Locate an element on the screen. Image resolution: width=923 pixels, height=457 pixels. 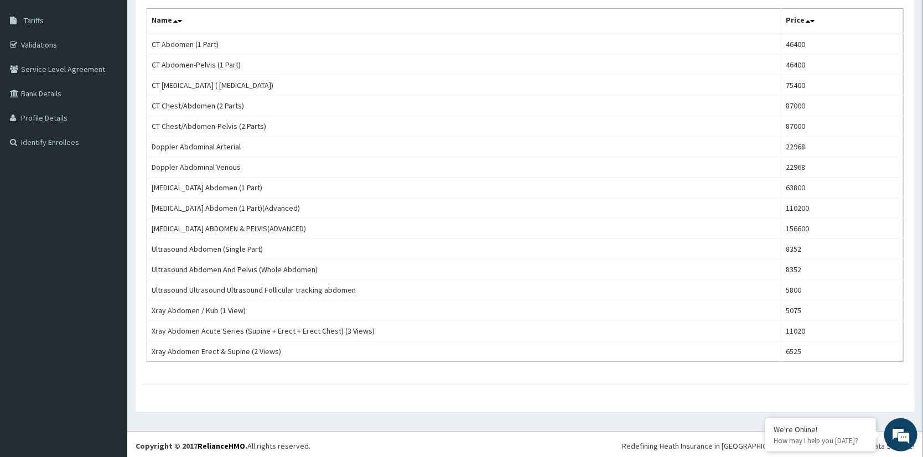
td: CT Chest/Abdomen-Pelvis (2 Parts) is located at coordinates (464, 126).